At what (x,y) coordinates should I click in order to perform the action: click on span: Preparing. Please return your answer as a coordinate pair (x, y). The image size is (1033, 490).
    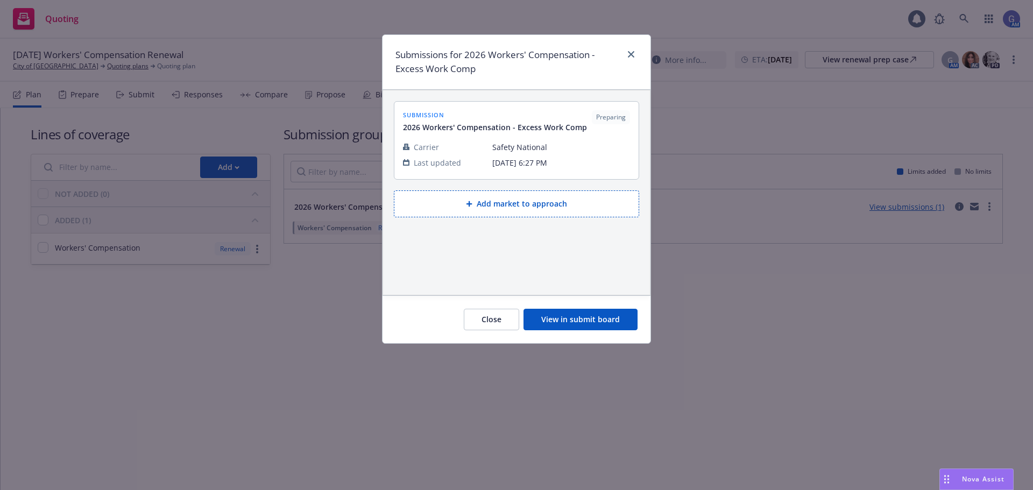
    Looking at the image, I should click on (611, 117).